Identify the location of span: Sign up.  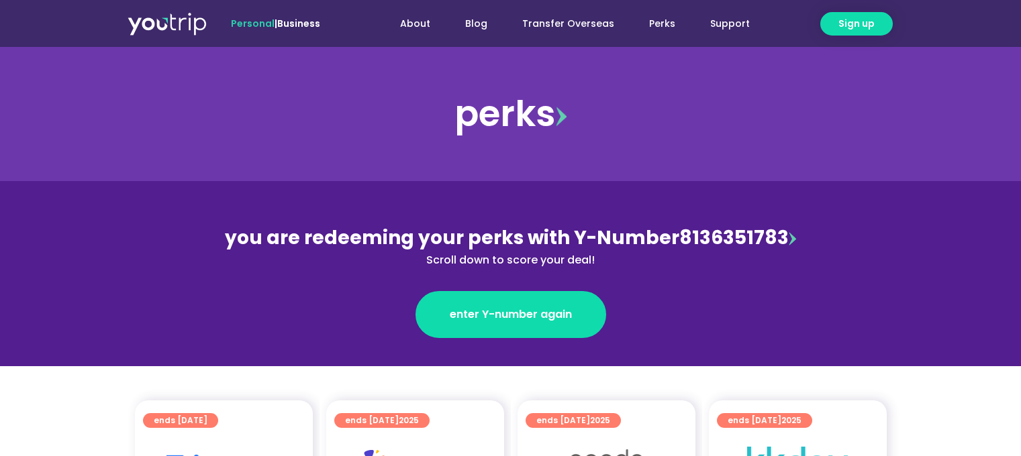
(856, 23).